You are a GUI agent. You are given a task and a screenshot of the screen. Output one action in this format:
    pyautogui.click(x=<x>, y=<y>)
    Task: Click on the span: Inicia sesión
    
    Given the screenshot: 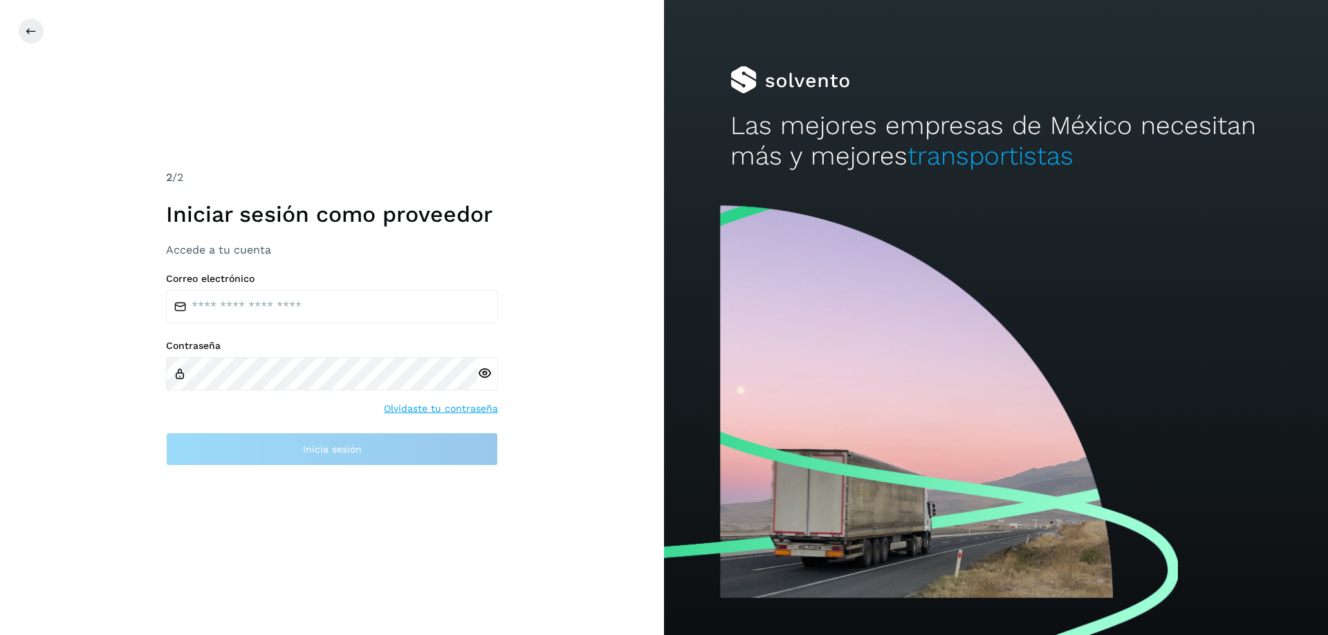 What is the action you would take?
    pyautogui.click(x=332, y=449)
    